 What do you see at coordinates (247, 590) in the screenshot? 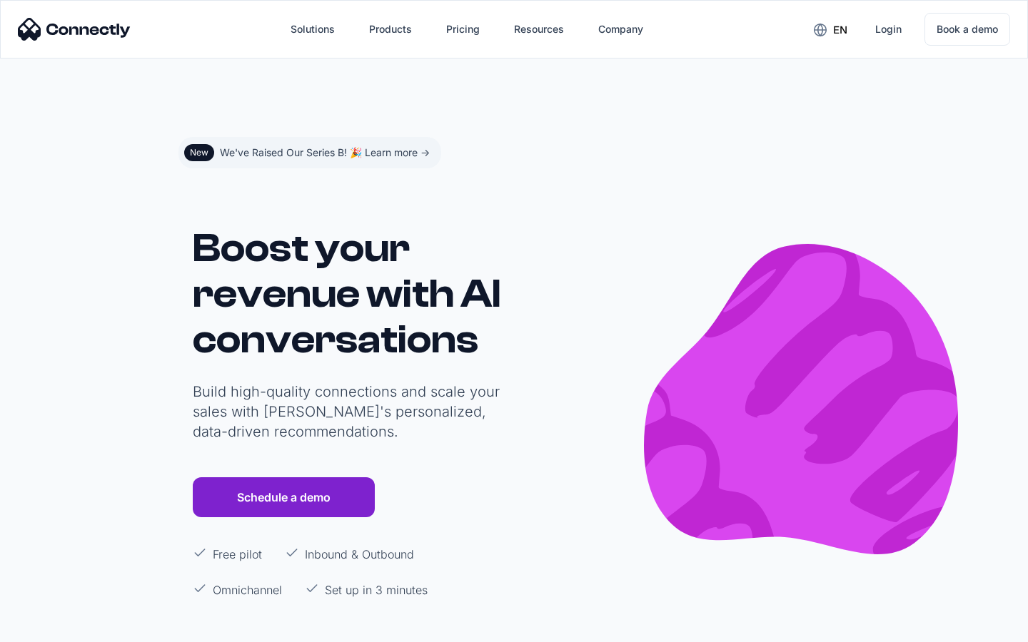
I see `p: Omnichannel` at bounding box center [247, 590].